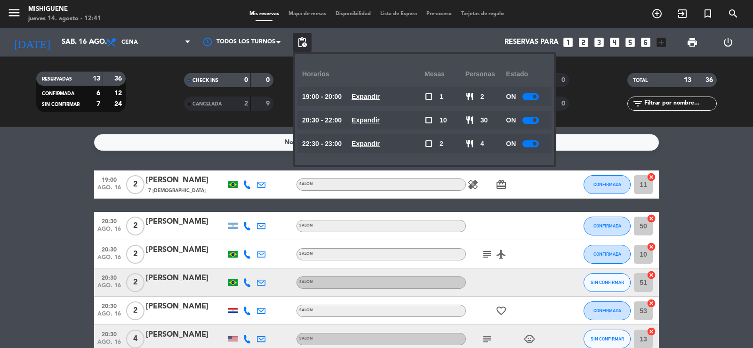  What do you see at coordinates (322, 120) in the screenshot?
I see `span: 20:30 - 22:00` at bounding box center [322, 120].